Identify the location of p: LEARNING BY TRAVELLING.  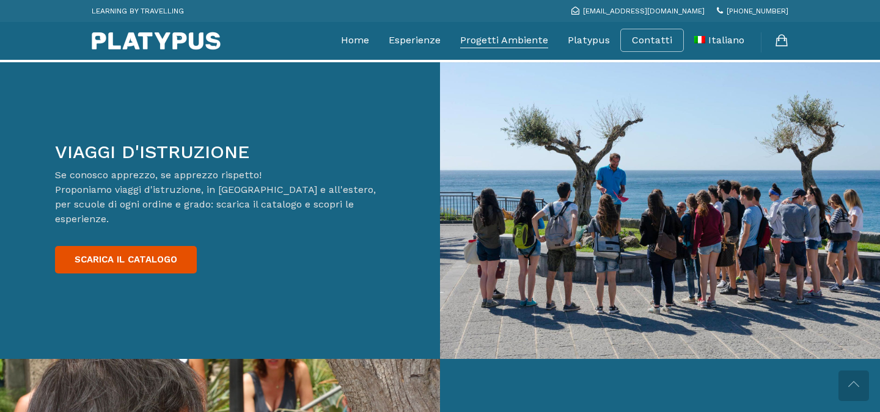
(137, 11).